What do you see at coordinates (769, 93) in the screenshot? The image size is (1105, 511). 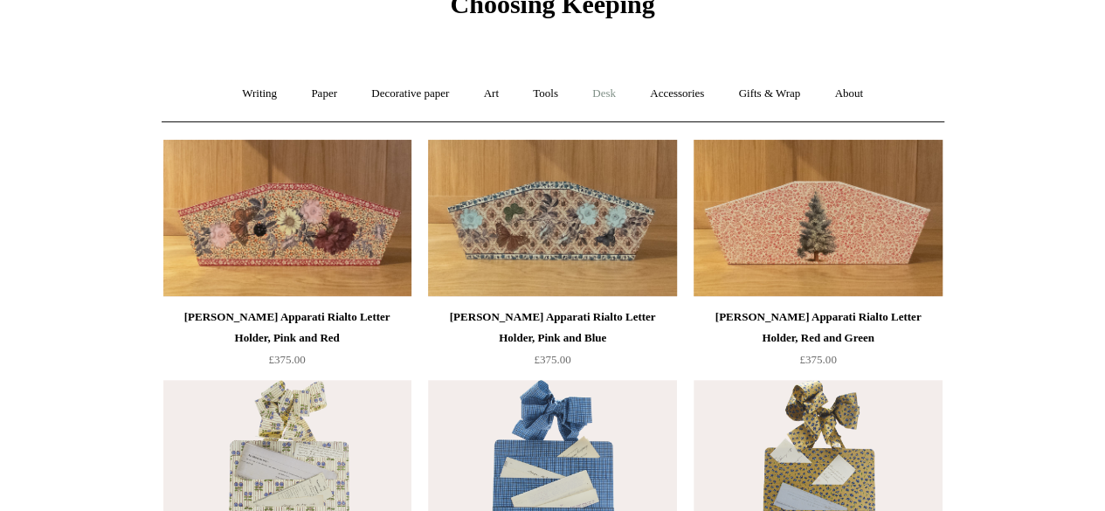 I see `a: Gifts & Wrap` at bounding box center [769, 93].